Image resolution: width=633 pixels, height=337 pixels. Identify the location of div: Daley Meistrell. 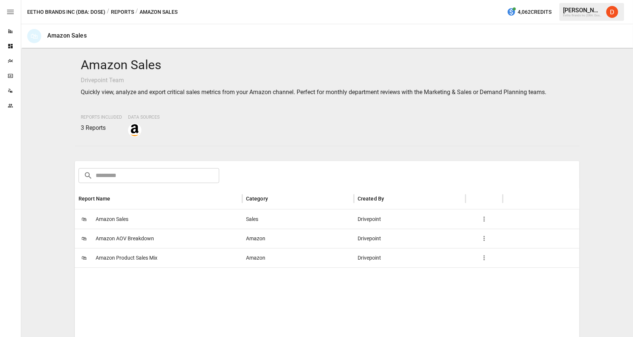
(612, 12).